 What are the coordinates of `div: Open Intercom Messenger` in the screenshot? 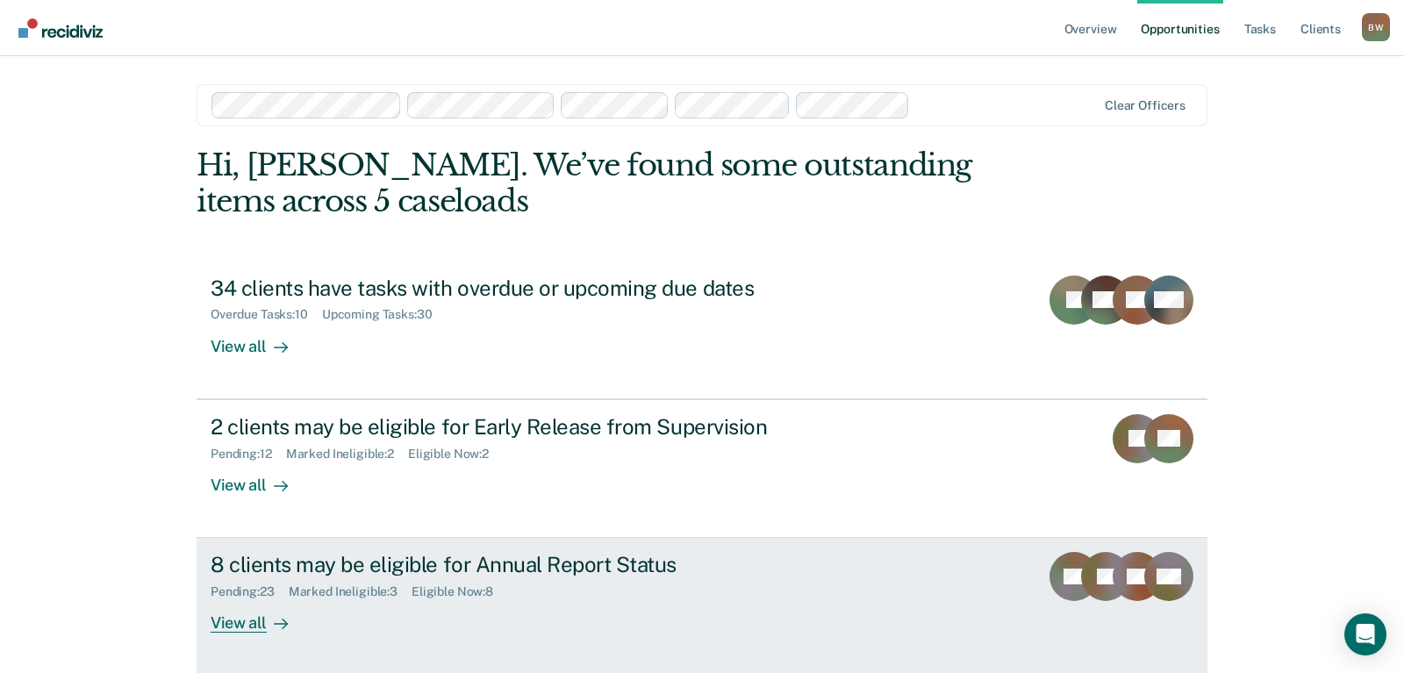 It's located at (1365, 634).